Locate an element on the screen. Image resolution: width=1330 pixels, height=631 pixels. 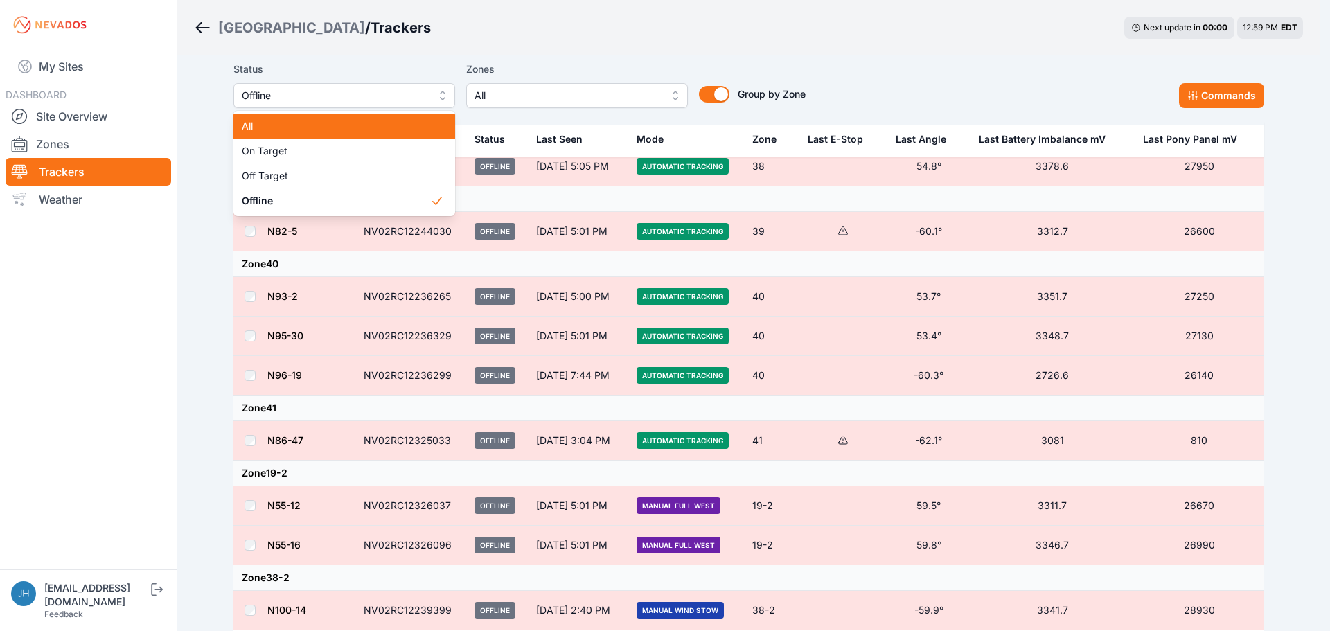
span: All is located at coordinates (336, 126).